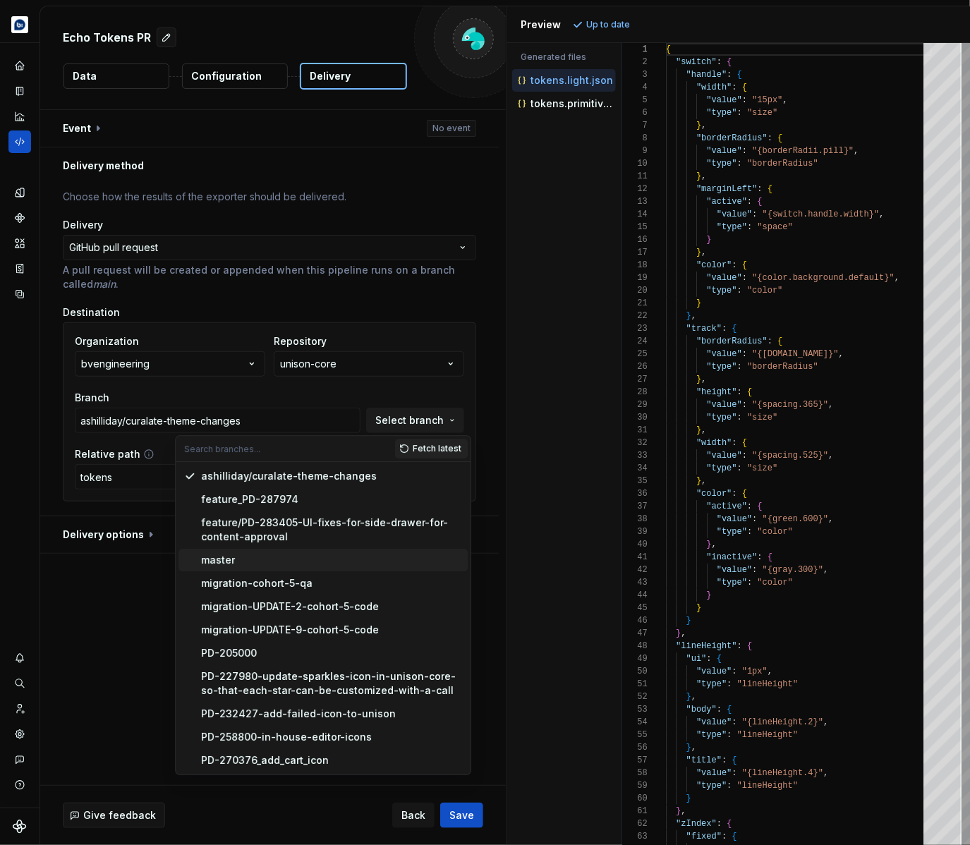 Image resolution: width=970 pixels, height=845 pixels. Describe the element at coordinates (431, 449) in the screenshot. I see `button: Fetch latest` at that location.